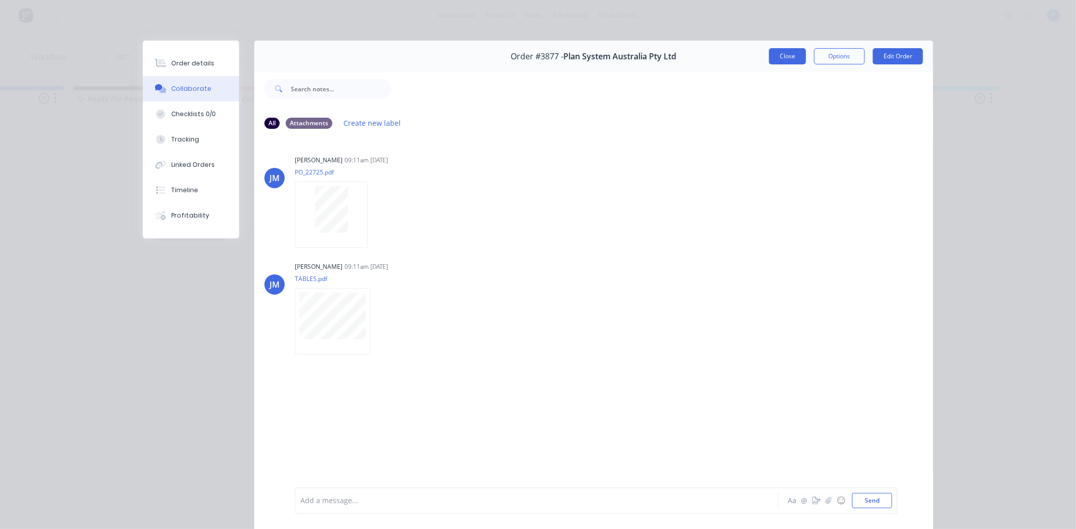 The width and height of the screenshot is (1076, 529). Describe the element at coordinates (272, 123) in the screenshot. I see `div: All` at that location.